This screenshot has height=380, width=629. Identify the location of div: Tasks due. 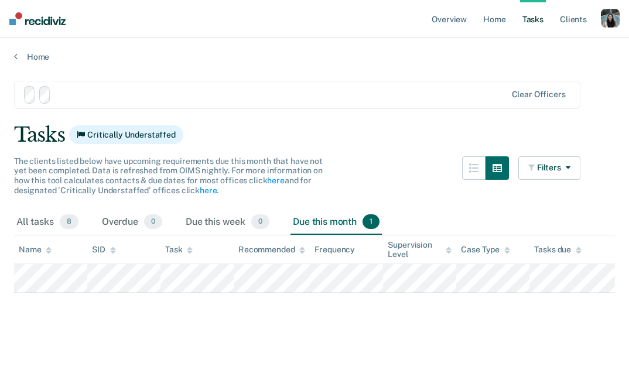
(558, 250).